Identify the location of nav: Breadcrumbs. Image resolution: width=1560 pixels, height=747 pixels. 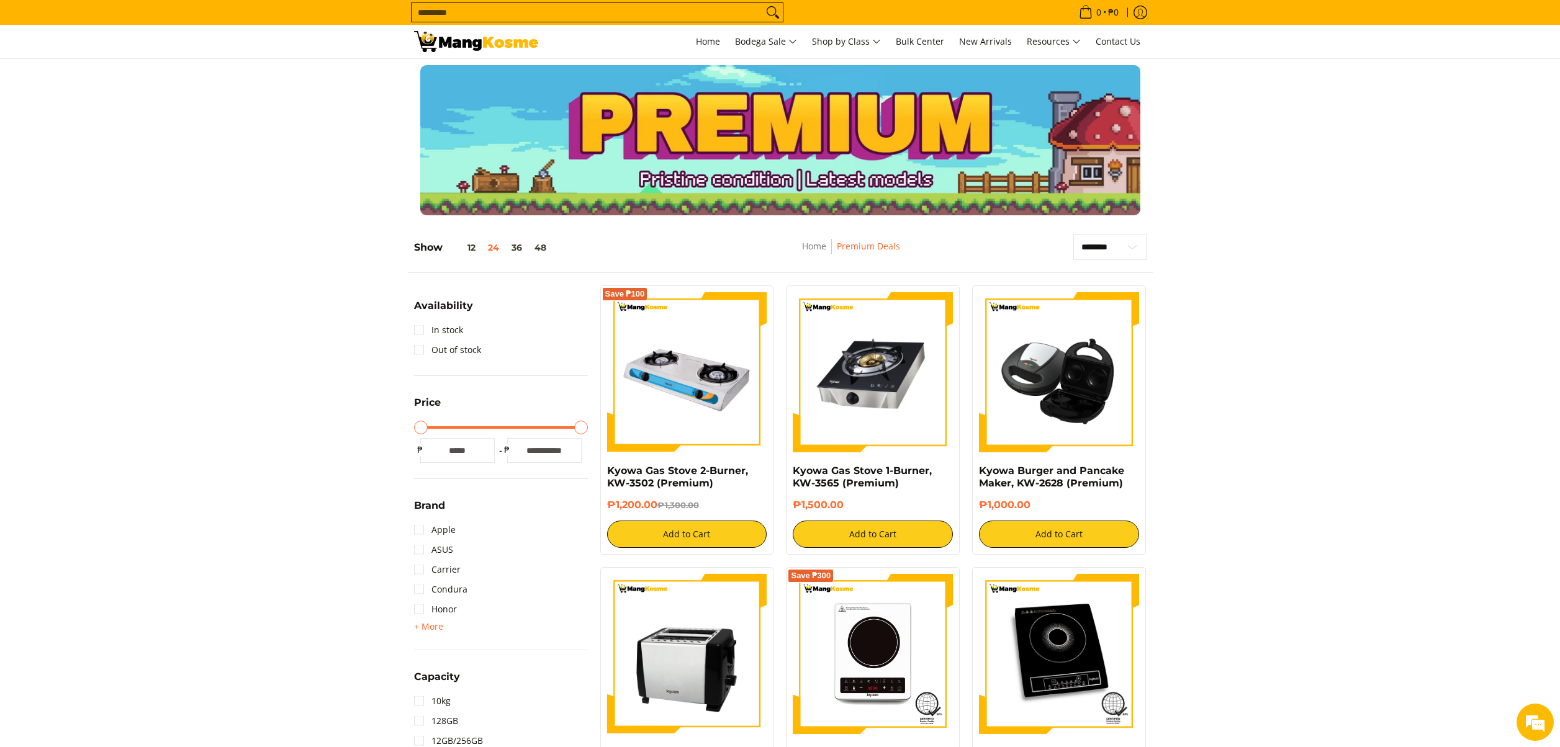
(851, 253).